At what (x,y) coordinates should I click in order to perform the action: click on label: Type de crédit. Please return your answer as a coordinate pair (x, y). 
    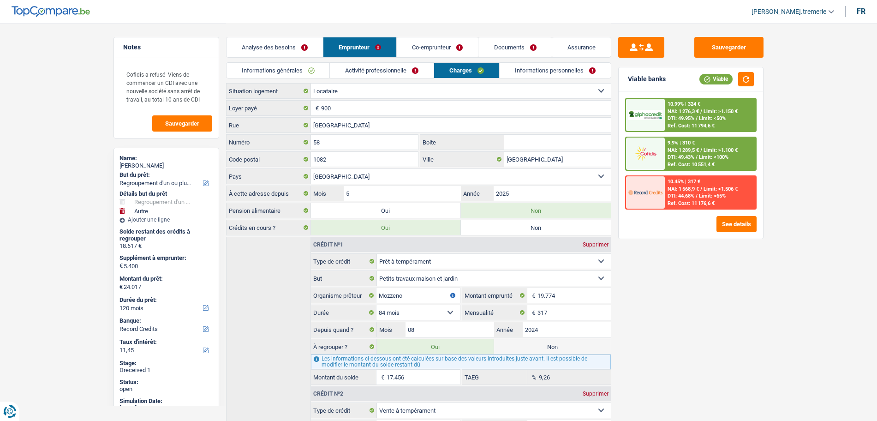
    Looking at the image, I should click on (344, 261).